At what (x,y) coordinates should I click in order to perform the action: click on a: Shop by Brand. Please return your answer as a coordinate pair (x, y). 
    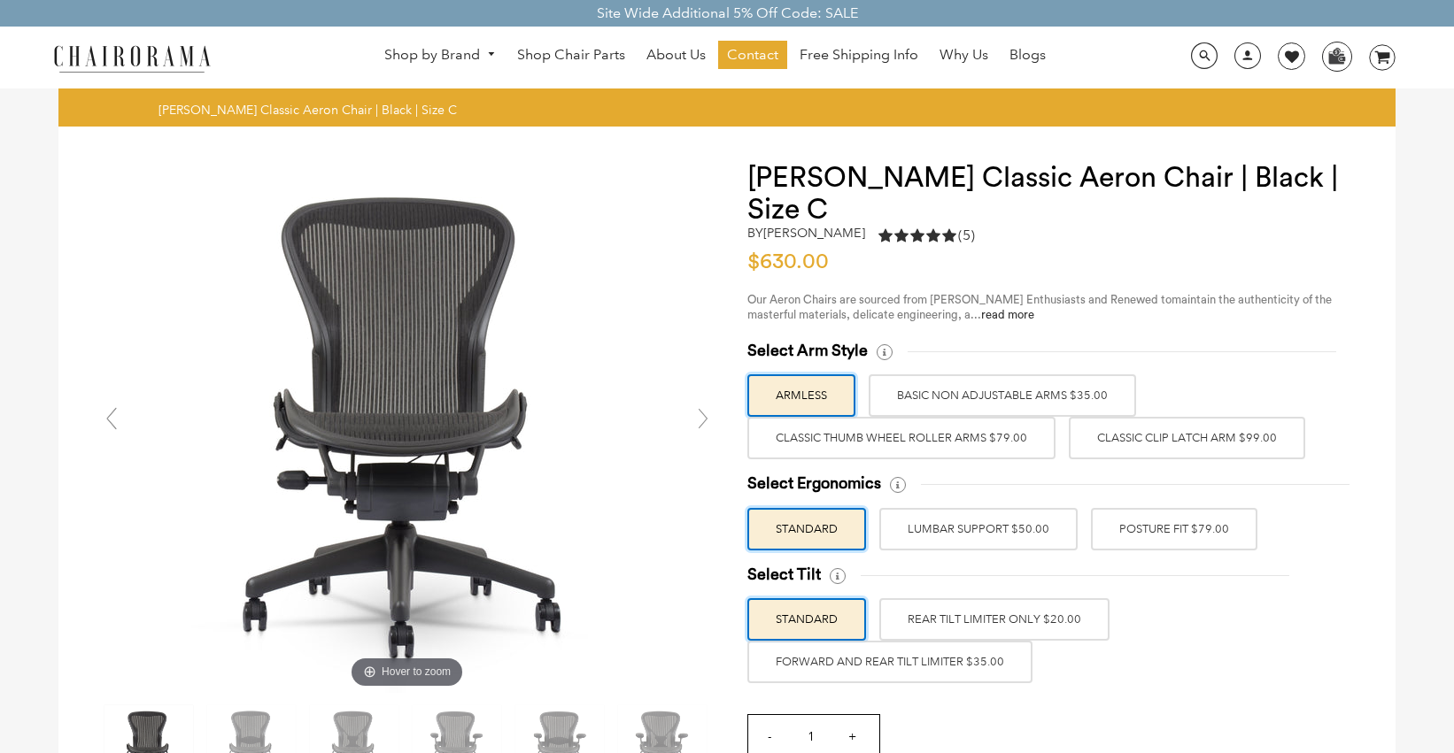
    Looking at the image, I should click on (440, 55).